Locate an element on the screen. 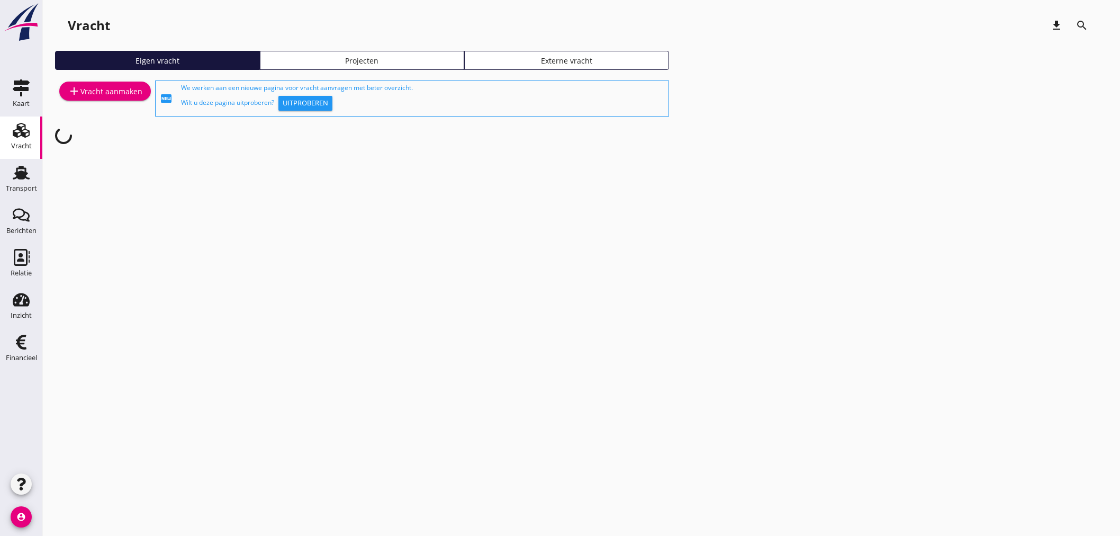 Image resolution: width=1120 pixels, height=536 pixels. i: account_circle is located at coordinates (21, 516).